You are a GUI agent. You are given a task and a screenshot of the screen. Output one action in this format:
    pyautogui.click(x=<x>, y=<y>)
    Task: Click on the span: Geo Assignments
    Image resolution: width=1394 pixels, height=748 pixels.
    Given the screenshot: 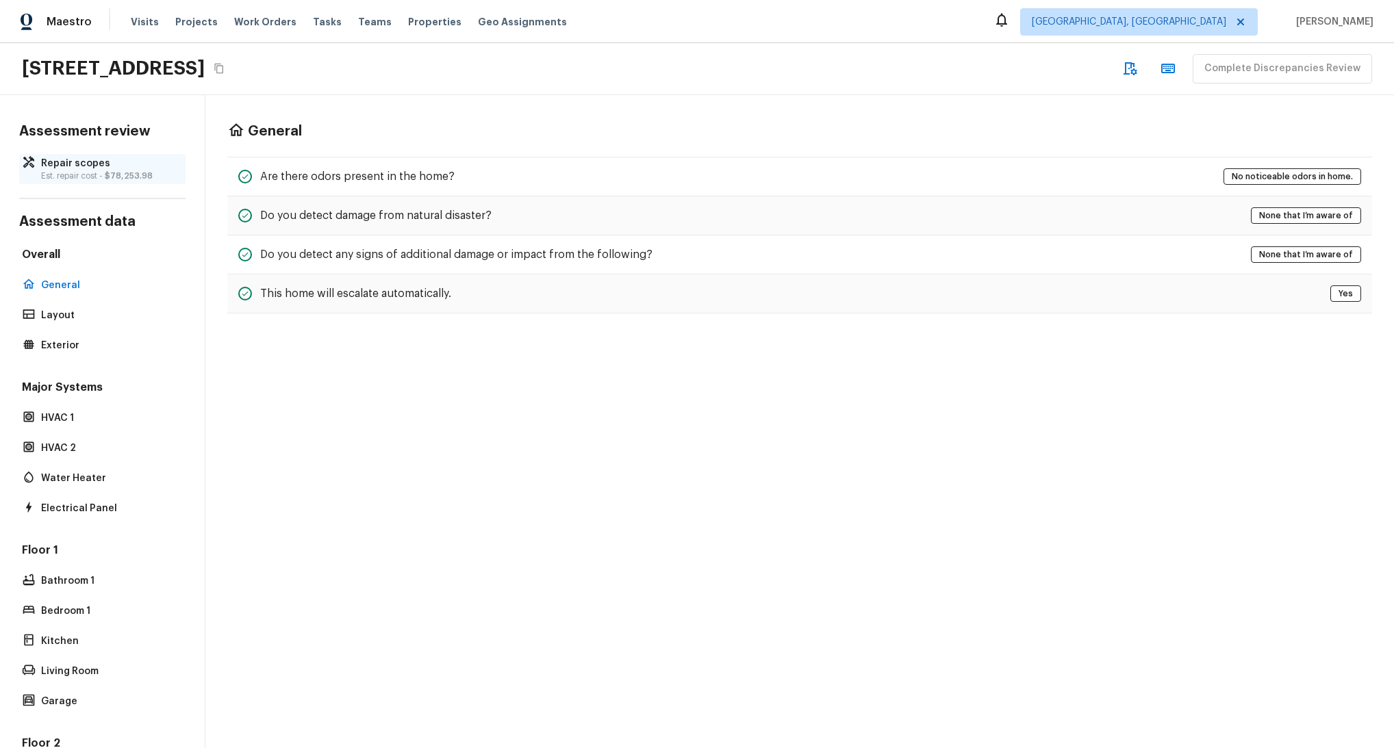 What is the action you would take?
    pyautogui.click(x=522, y=22)
    